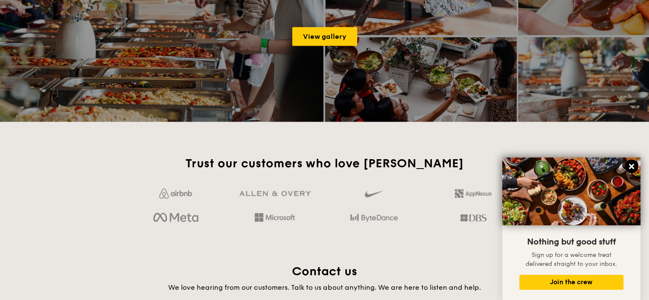 The width and height of the screenshot is (649, 300). I want to click on span: We love hearing from our customers. Talk to us about anything. We are here to listen and help., so click(324, 287).